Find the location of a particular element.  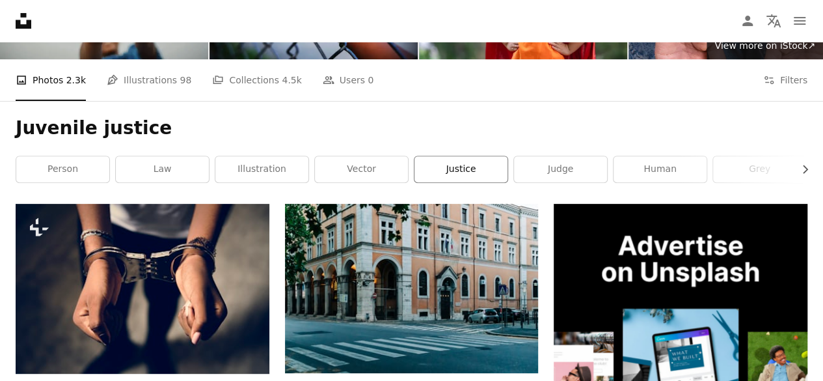

img: cars parked in front of brown building is located at coordinates (412, 288).